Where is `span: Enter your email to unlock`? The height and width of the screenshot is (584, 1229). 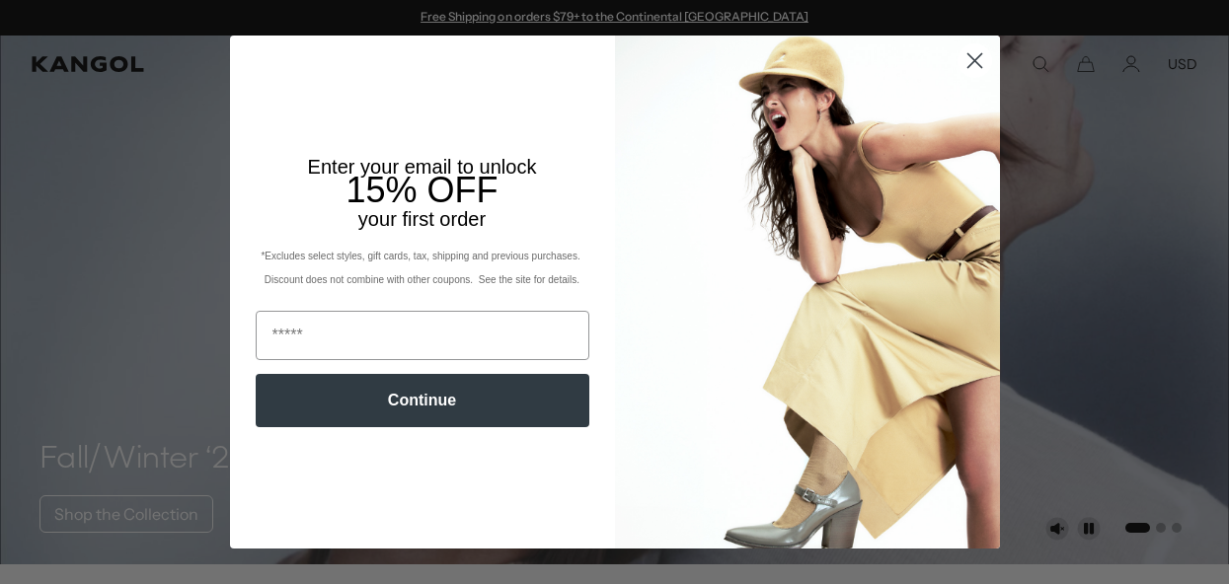 span: Enter your email to unlock is located at coordinates (422, 167).